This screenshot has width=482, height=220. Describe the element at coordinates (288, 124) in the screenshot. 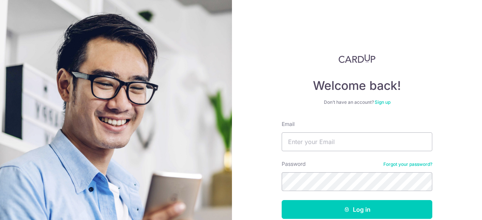

I see `label: Email` at that location.